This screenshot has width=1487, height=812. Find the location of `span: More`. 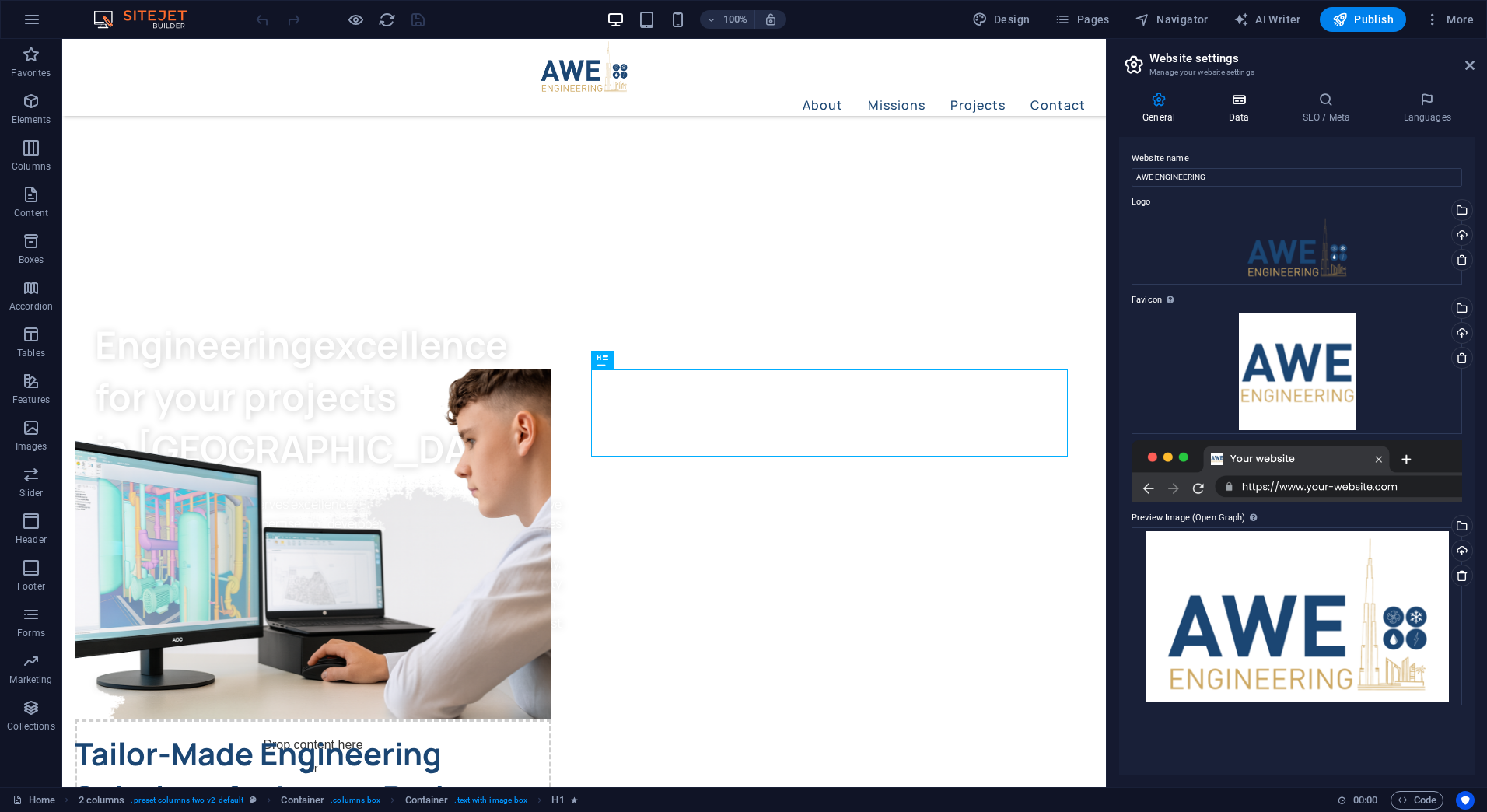

span: More is located at coordinates (1449, 19).